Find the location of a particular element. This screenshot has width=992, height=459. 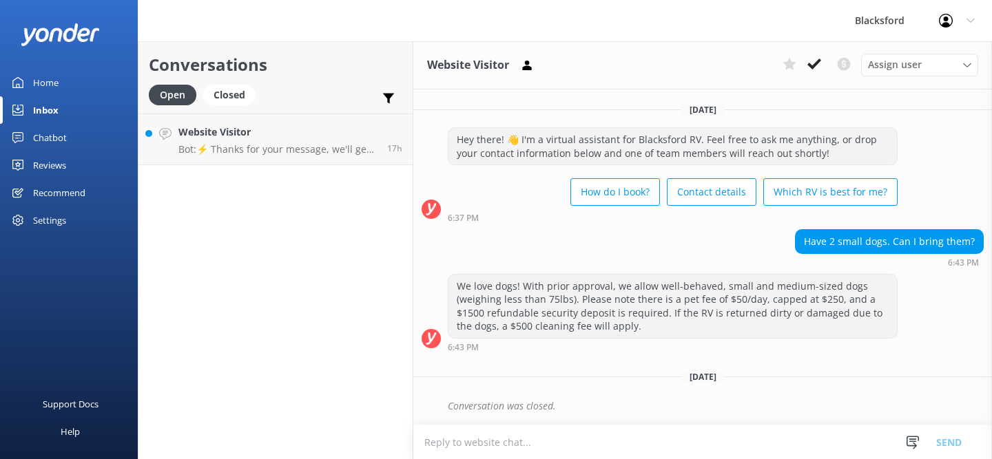

div: Recommend is located at coordinates (59, 193).